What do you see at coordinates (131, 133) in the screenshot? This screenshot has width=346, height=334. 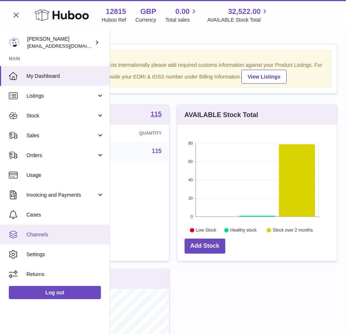 I see `th: Quantity` at bounding box center [131, 133].